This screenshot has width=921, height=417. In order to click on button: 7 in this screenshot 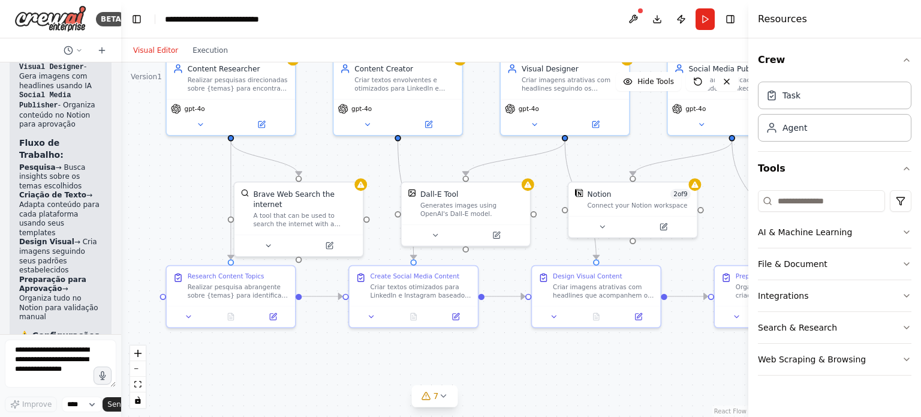, I will do `click(435, 396)`.